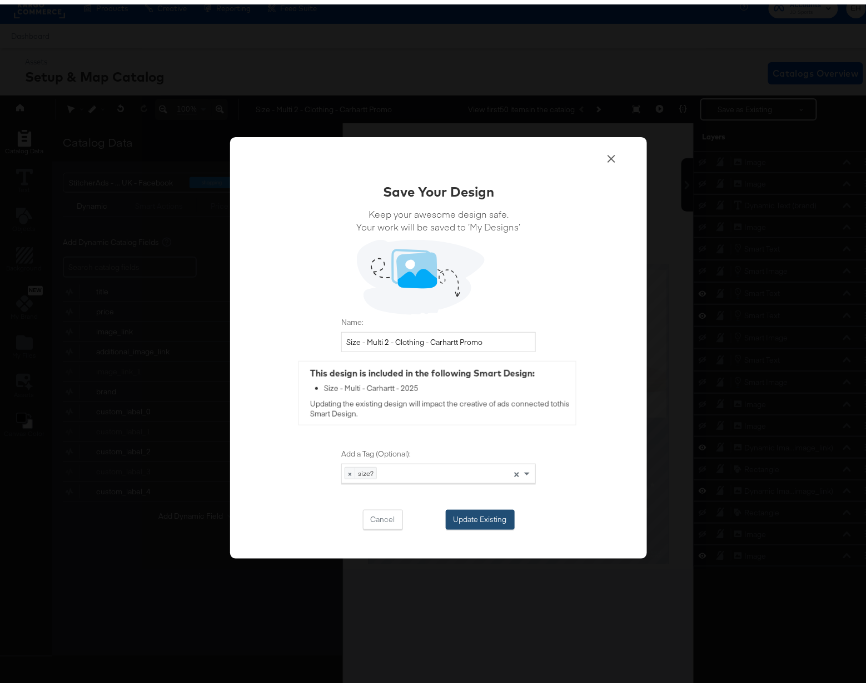 This screenshot has width=866, height=687. Describe the element at coordinates (447, 385) in the screenshot. I see `div: Size - Multi - Carhartt - 2025` at that location.